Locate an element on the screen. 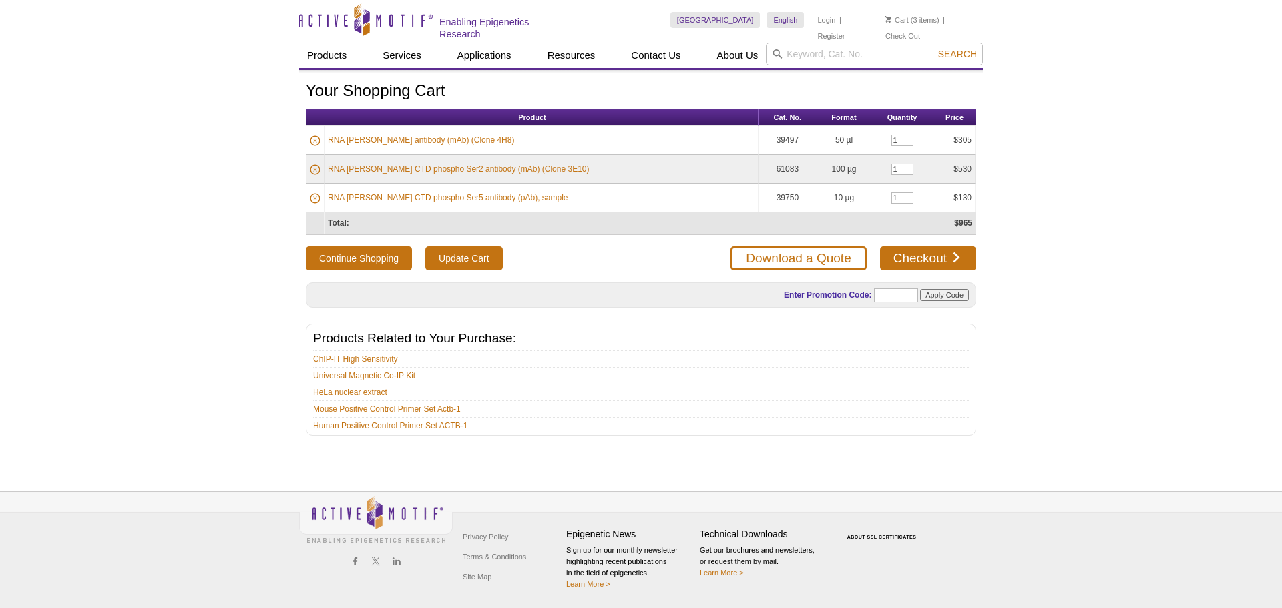 This screenshot has height=608, width=1282. input: Apply Code is located at coordinates (944, 295).